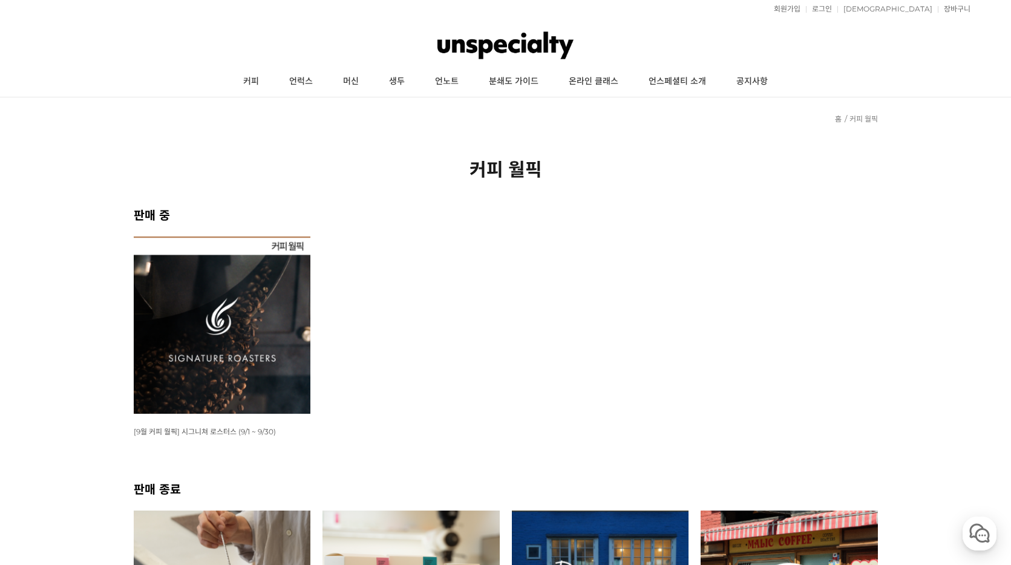 This screenshot has height=565, width=1011. I want to click on span: 대화, so click(118, 407).